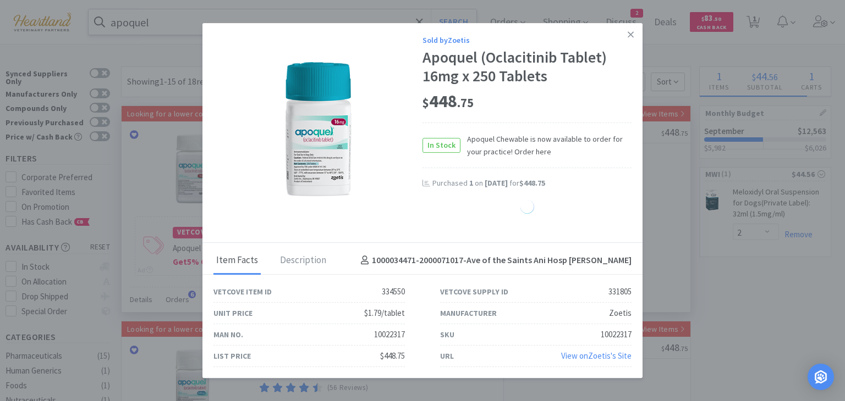 The image size is (845, 401). Describe the element at coordinates (620, 313) in the screenshot. I see `div: Zoetis` at that location.